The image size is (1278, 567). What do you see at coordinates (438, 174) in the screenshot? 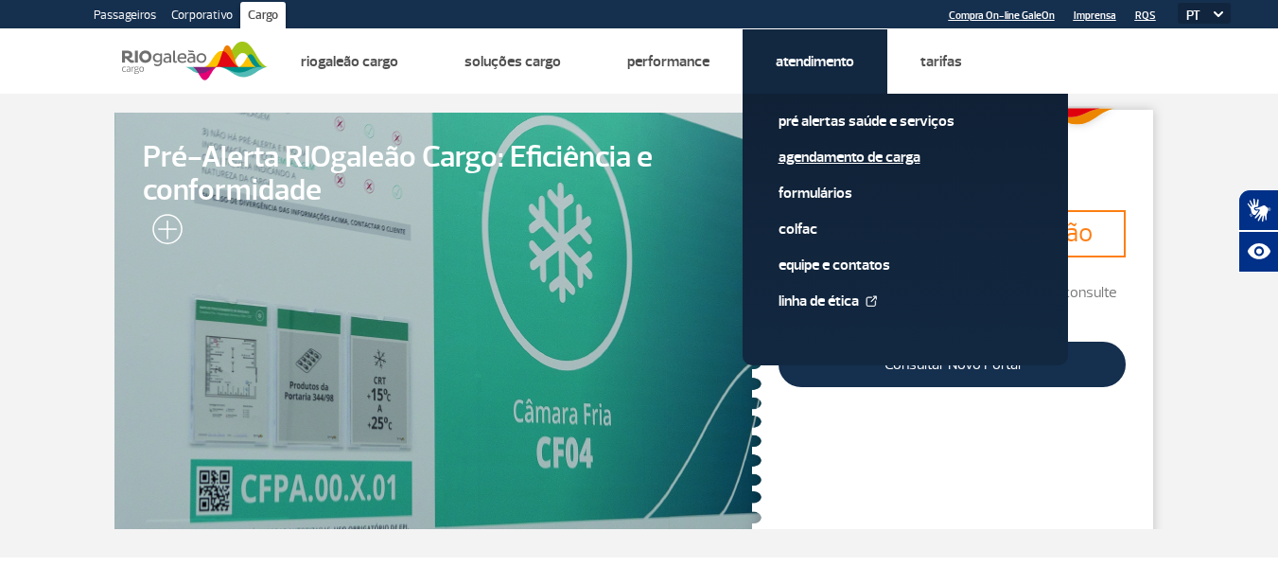
I see `span: Pré-Alerta RIOgaleão Cargo: Eficiência e conformidade` at bounding box center [438, 174].